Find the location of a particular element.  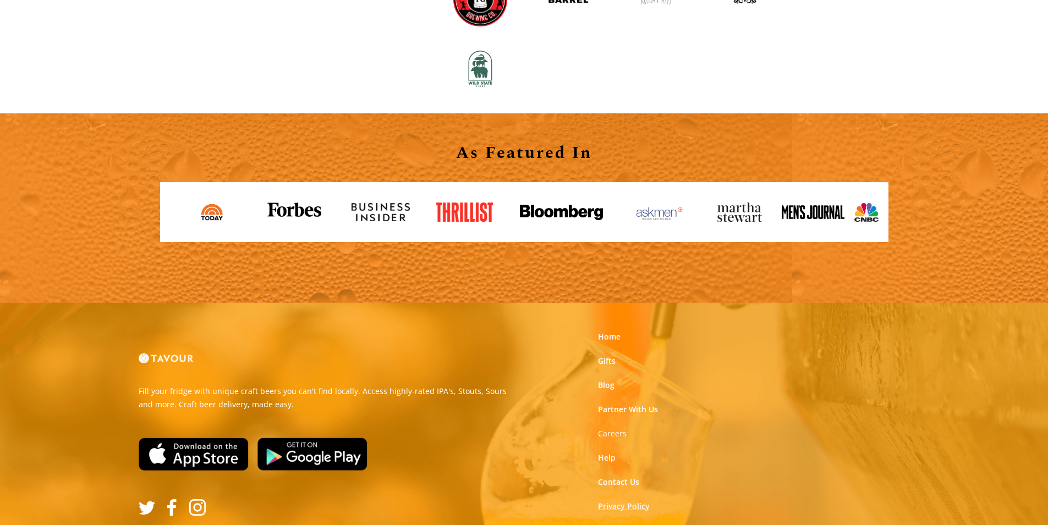

strong: As Featured In is located at coordinates (524, 153).